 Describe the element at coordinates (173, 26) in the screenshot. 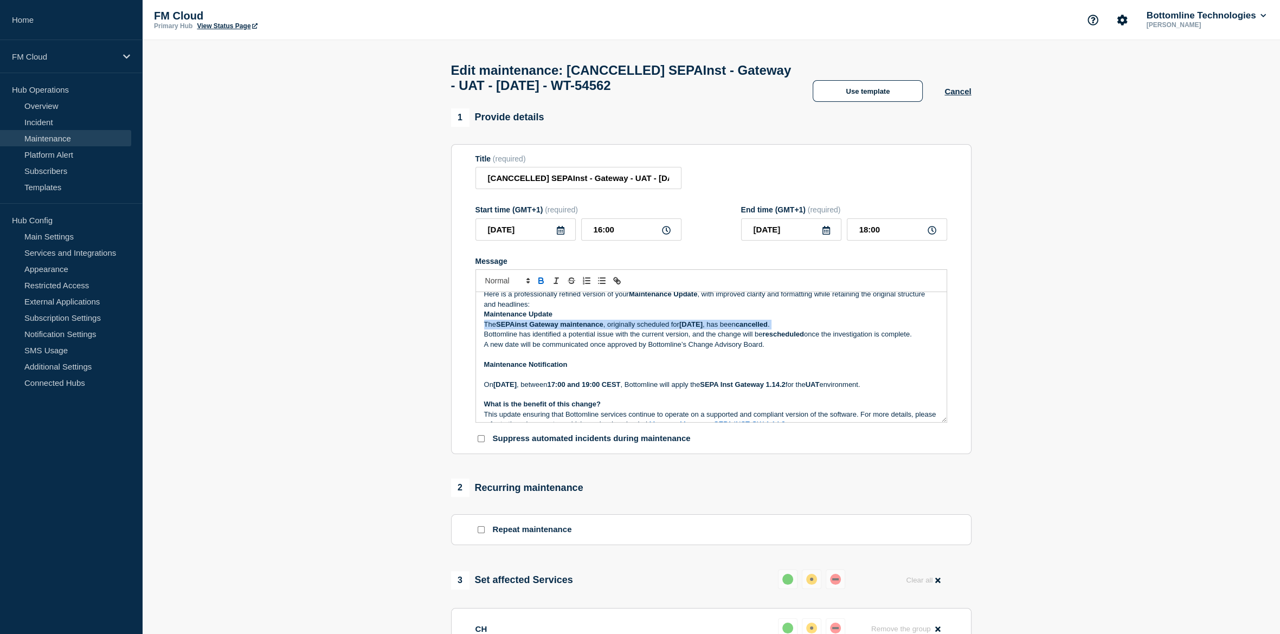

I see `p: Primary Hub` at that location.